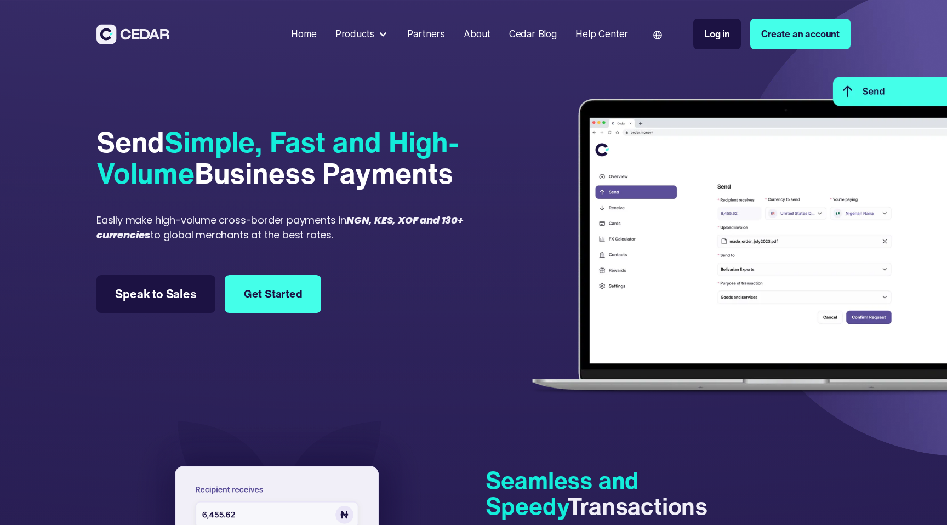  Describe the element at coordinates (668, 493) in the screenshot. I see `h4: Transactions` at that location.